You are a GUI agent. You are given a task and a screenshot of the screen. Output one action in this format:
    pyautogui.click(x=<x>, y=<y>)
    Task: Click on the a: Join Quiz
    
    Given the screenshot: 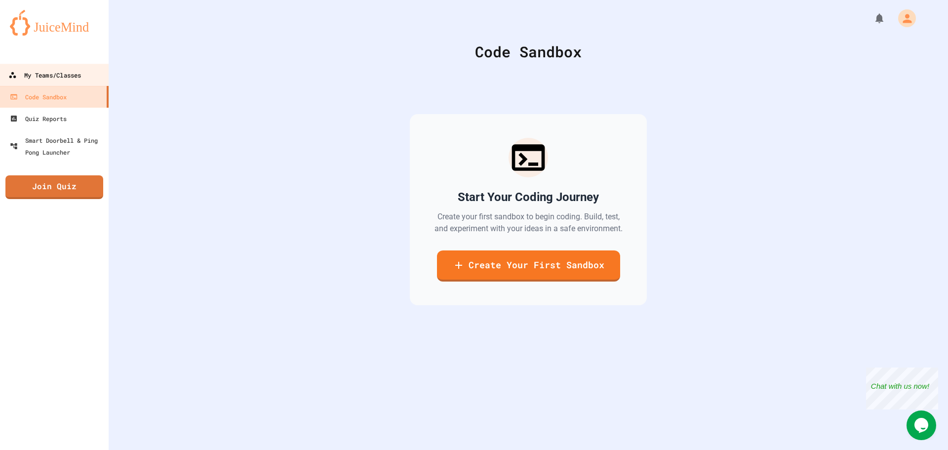 What is the action you would take?
    pyautogui.click(x=54, y=187)
    